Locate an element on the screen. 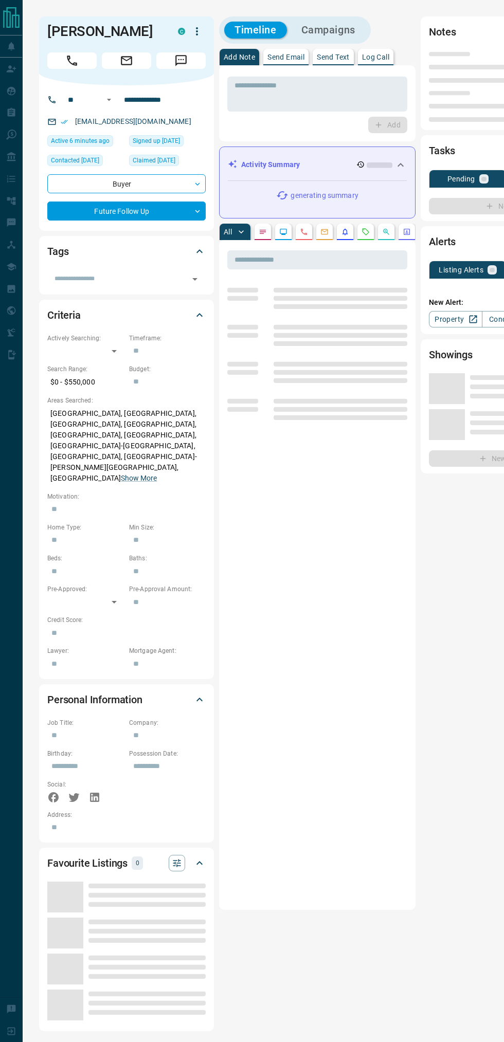 This screenshot has width=504, height=1042. h2: Criteria is located at coordinates (64, 315).